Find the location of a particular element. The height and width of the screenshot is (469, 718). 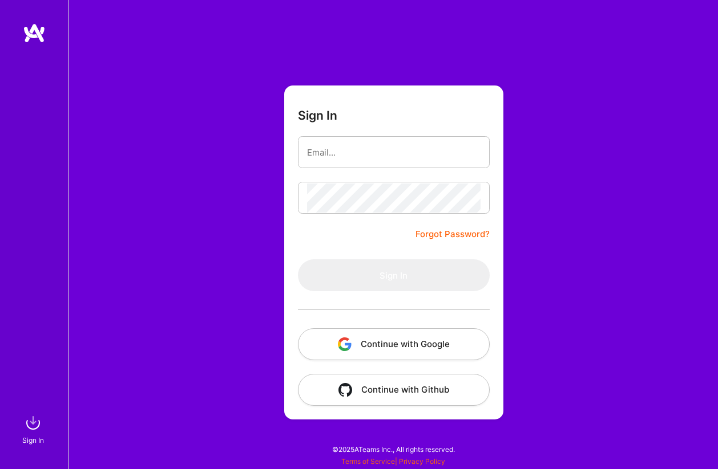

img: logo is located at coordinates (34, 33).